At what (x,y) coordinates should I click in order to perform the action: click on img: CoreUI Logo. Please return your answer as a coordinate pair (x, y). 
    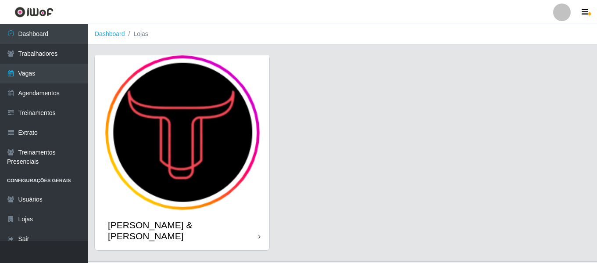
    Looking at the image, I should click on (34, 12).